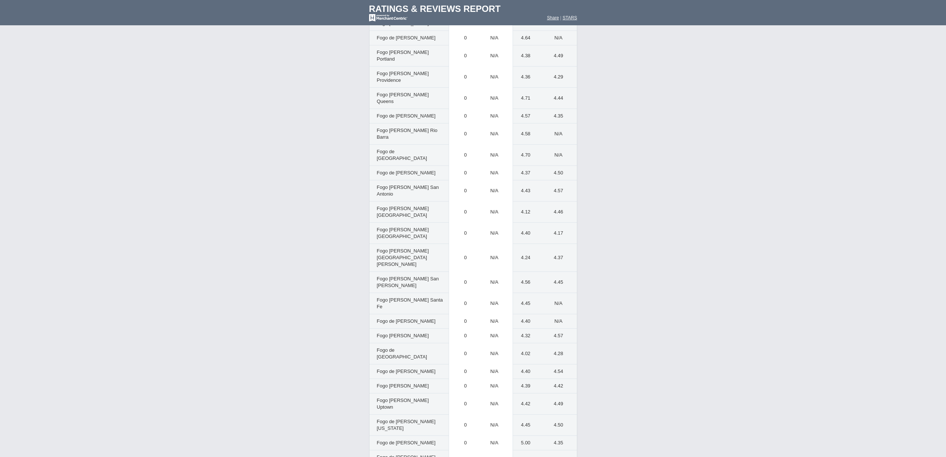 Image resolution: width=946 pixels, height=457 pixels. What do you see at coordinates (524, 336) in the screenshot?
I see `td: 4.32` at bounding box center [524, 336].